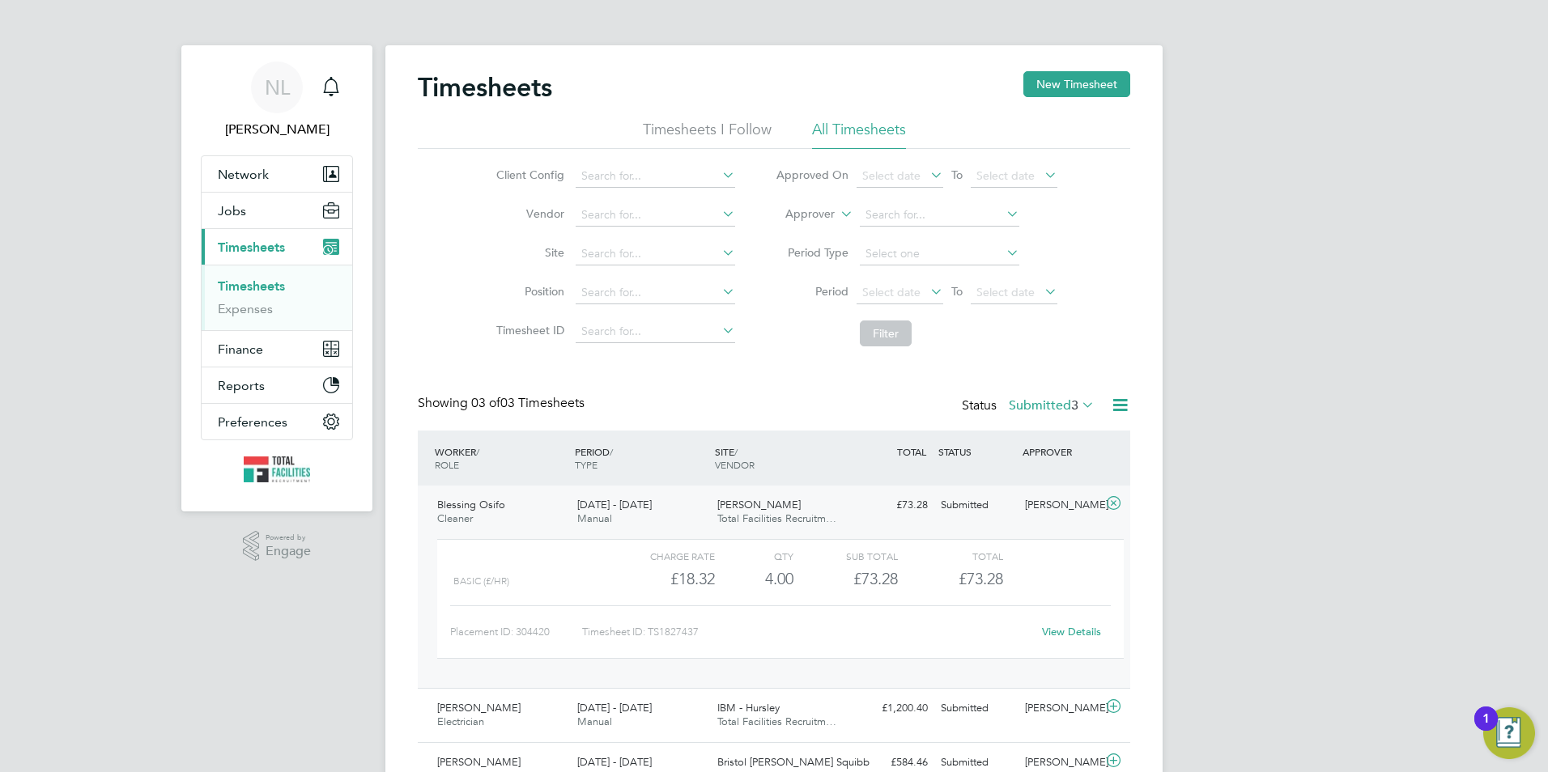  Describe the element at coordinates (528, 253) in the screenshot. I see `label: Site` at that location.